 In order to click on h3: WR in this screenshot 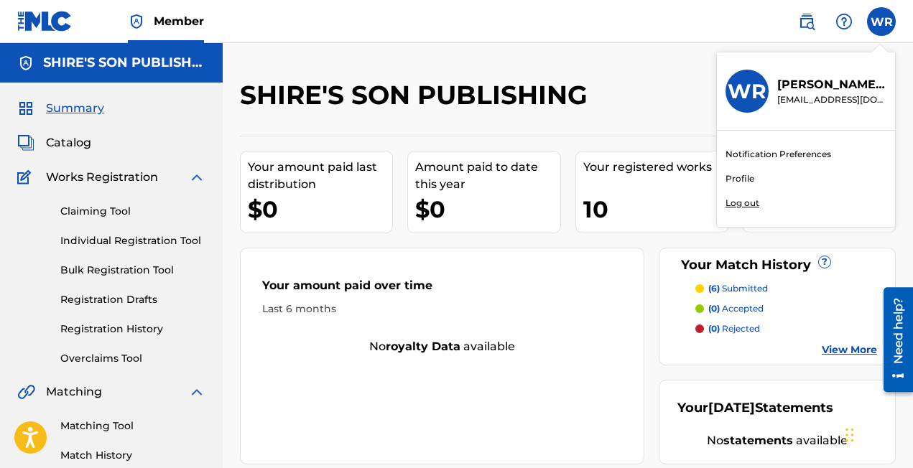, I will do `click(747, 91)`.